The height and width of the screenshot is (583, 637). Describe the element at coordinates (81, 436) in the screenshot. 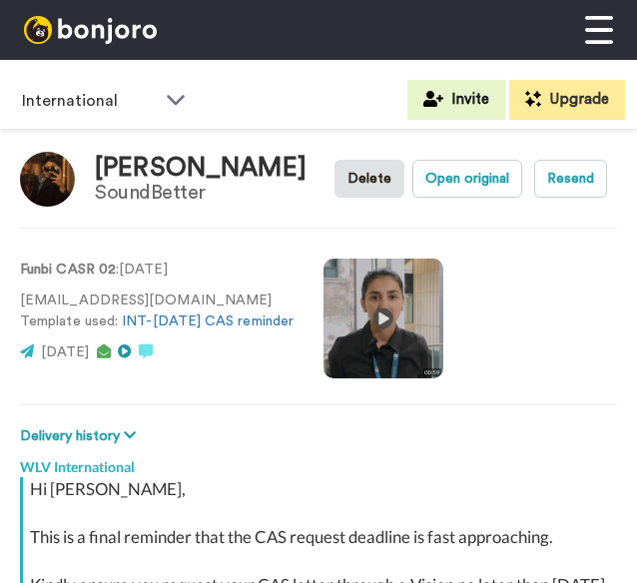

I see `button: Delivery history` at that location.